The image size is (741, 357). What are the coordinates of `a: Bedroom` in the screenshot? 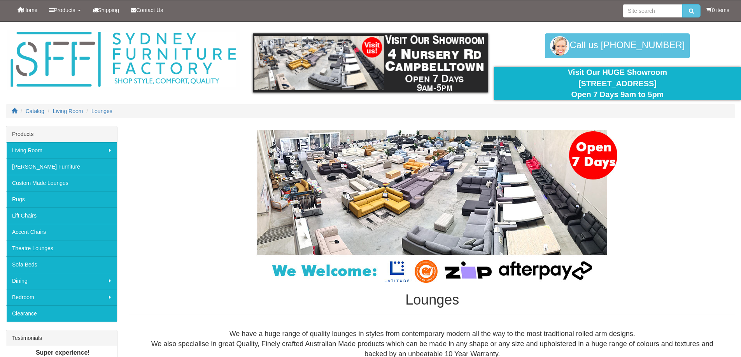 It's located at (61, 297).